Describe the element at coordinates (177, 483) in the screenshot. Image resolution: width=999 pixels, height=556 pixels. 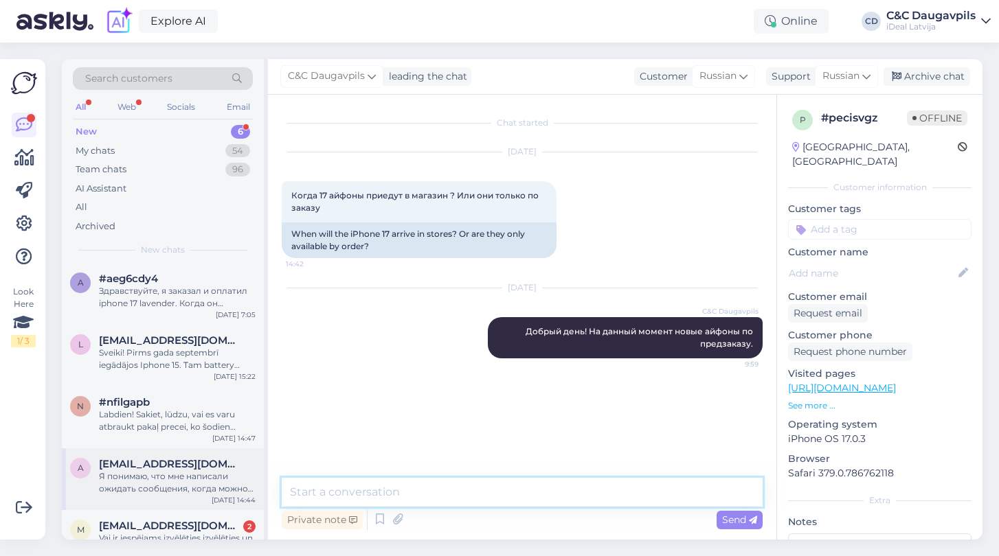
I see `div: Я понимаю, что мне написали ожидать сообщения, когда можно будет прийти за ним для получения, но ...` at that location.